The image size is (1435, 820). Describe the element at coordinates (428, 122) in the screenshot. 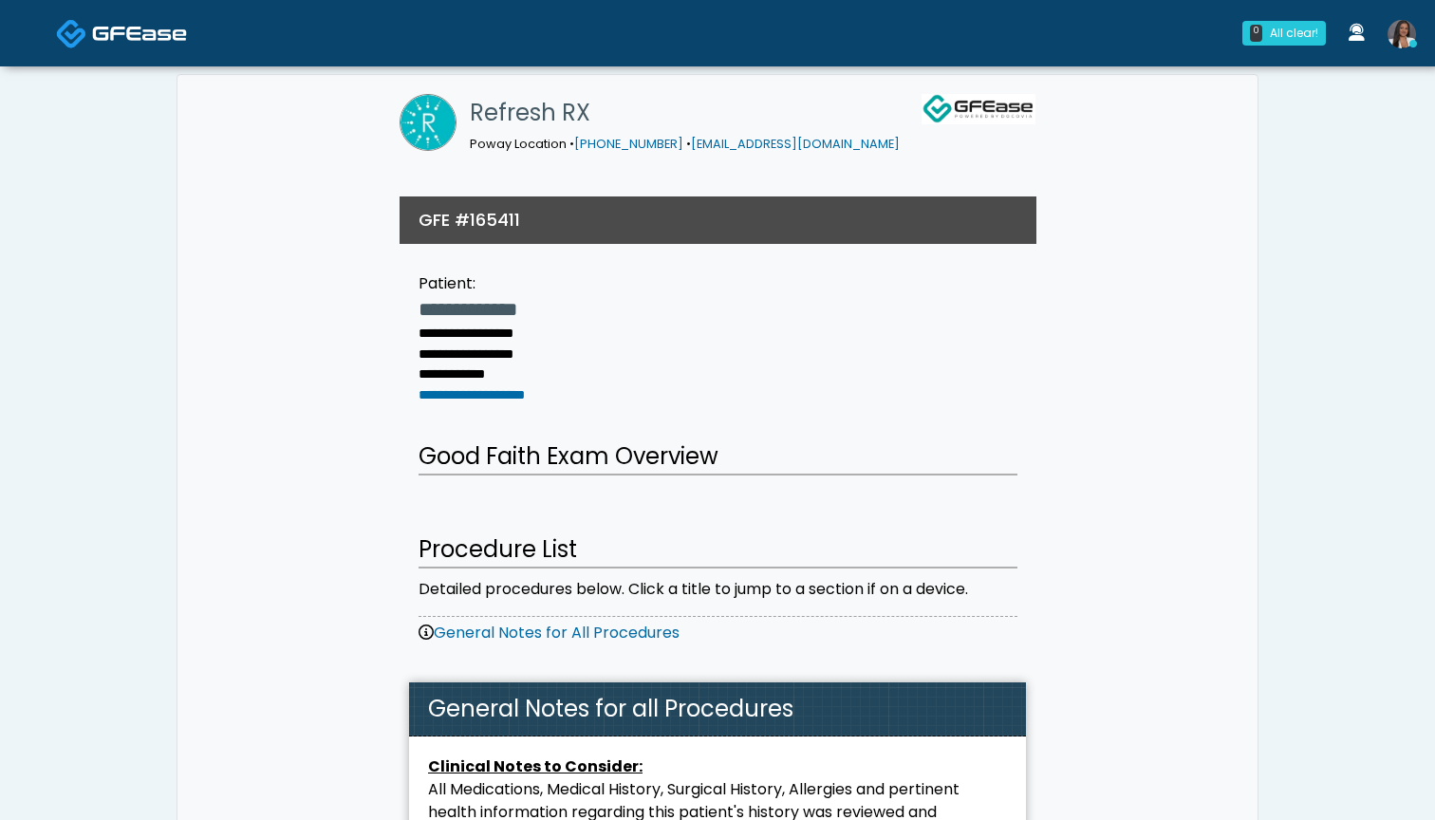

I see `img: Refresh RX` at that location.